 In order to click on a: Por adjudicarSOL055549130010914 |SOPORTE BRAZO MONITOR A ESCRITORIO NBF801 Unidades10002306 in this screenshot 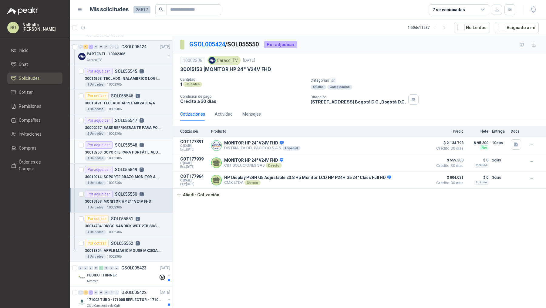, I will do `click(121, 176)`.